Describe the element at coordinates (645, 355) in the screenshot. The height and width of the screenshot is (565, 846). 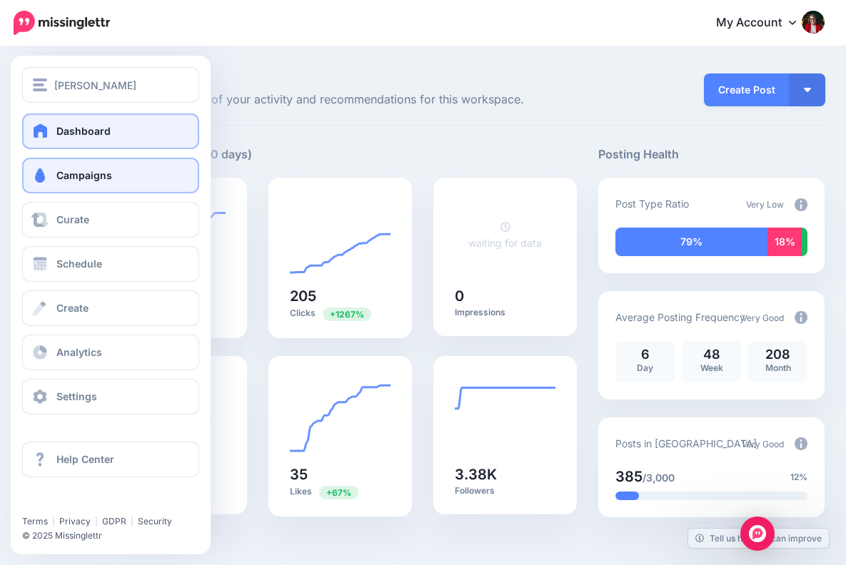
I see `p: 6` at that location.